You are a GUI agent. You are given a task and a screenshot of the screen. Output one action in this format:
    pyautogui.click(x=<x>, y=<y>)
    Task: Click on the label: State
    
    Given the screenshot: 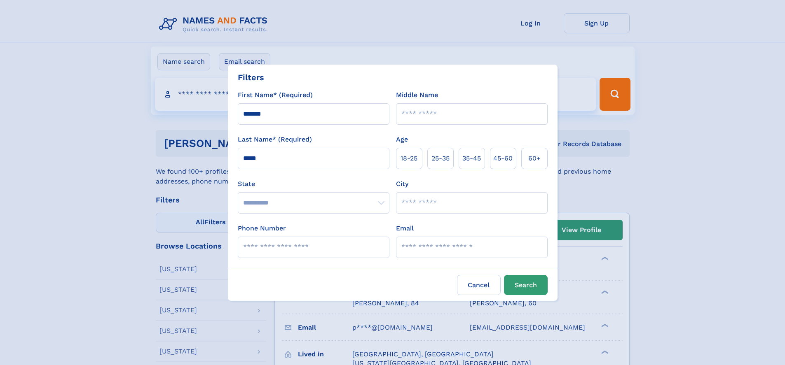 What is the action you would take?
    pyautogui.click(x=314, y=184)
    